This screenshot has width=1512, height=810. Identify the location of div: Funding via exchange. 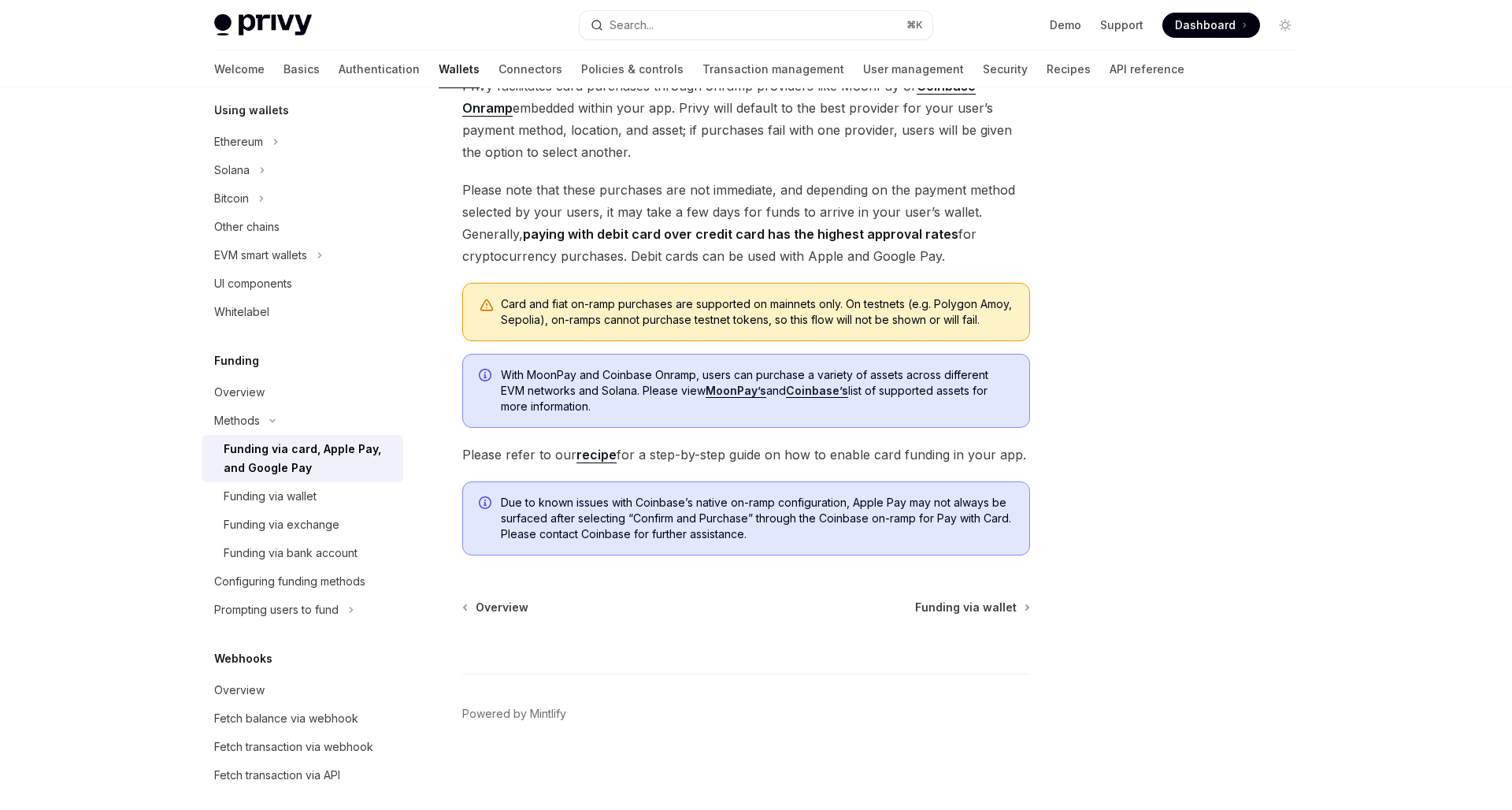
(281, 524).